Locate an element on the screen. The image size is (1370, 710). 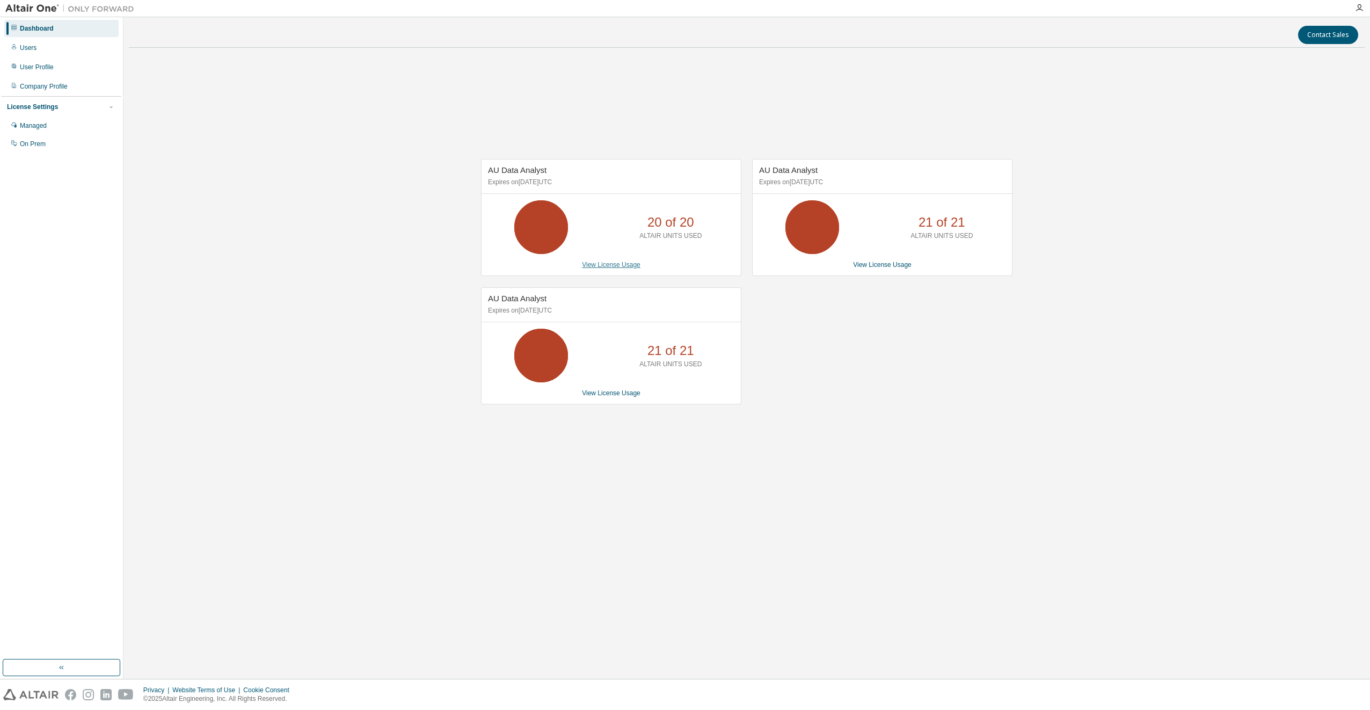
p: © 2025 Altair Engineering, Inc. All Rights Reserved. is located at coordinates (220, 699).